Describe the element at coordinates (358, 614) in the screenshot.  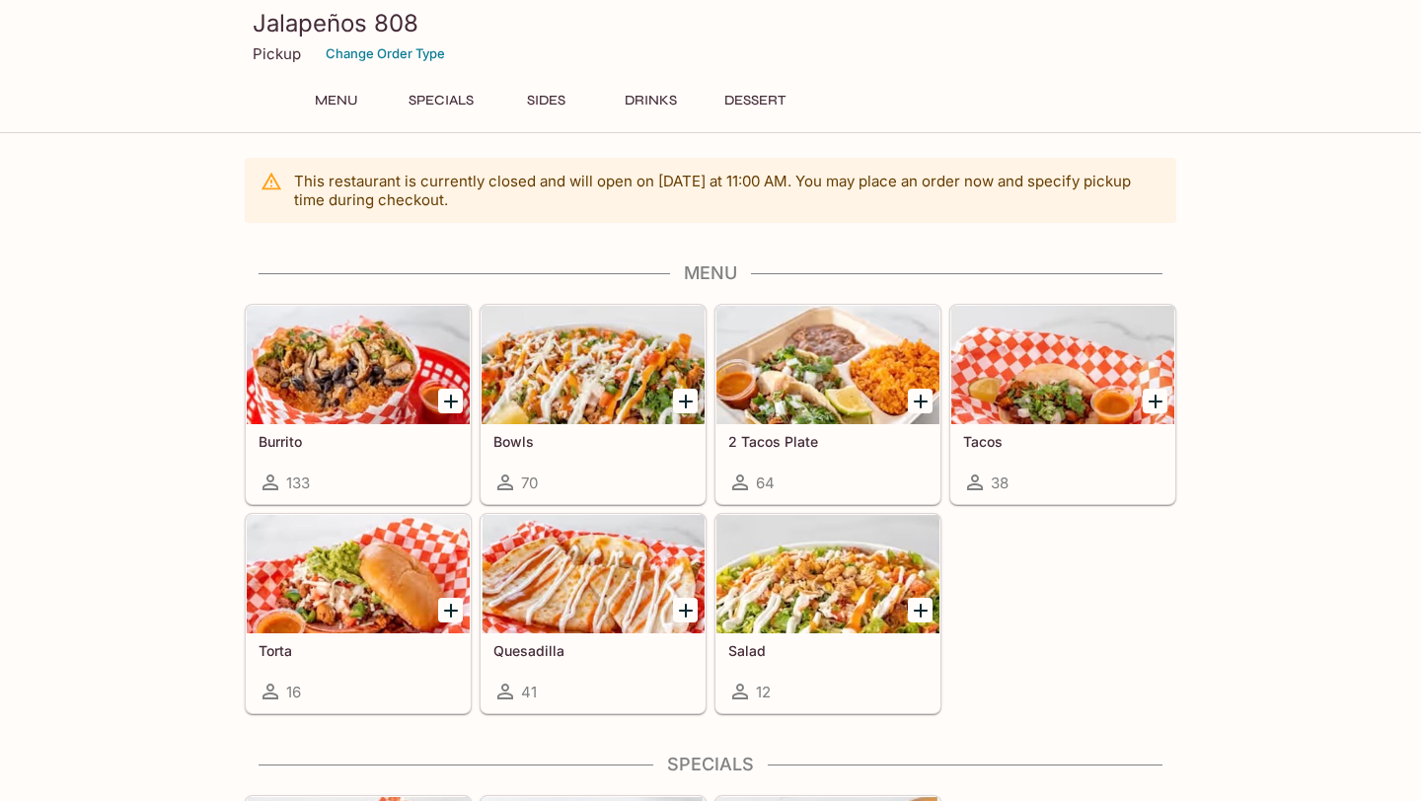
I see `a: Torta16` at that location.